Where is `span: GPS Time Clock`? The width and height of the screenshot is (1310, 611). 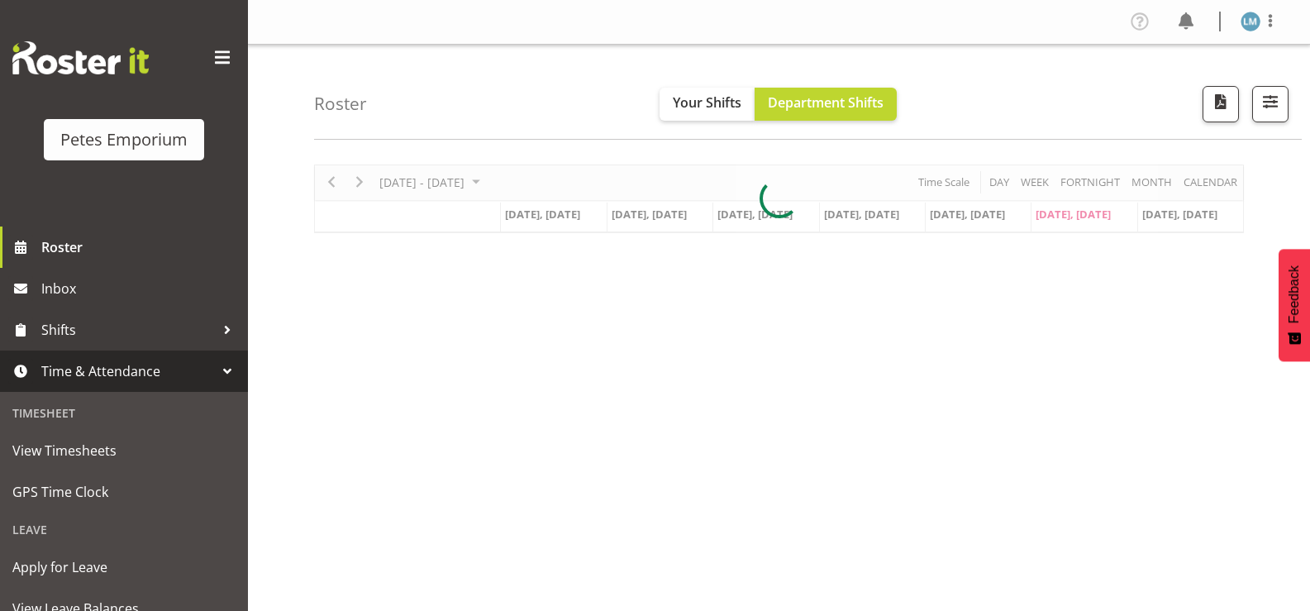
span: GPS Time Clock is located at coordinates (124, 492).